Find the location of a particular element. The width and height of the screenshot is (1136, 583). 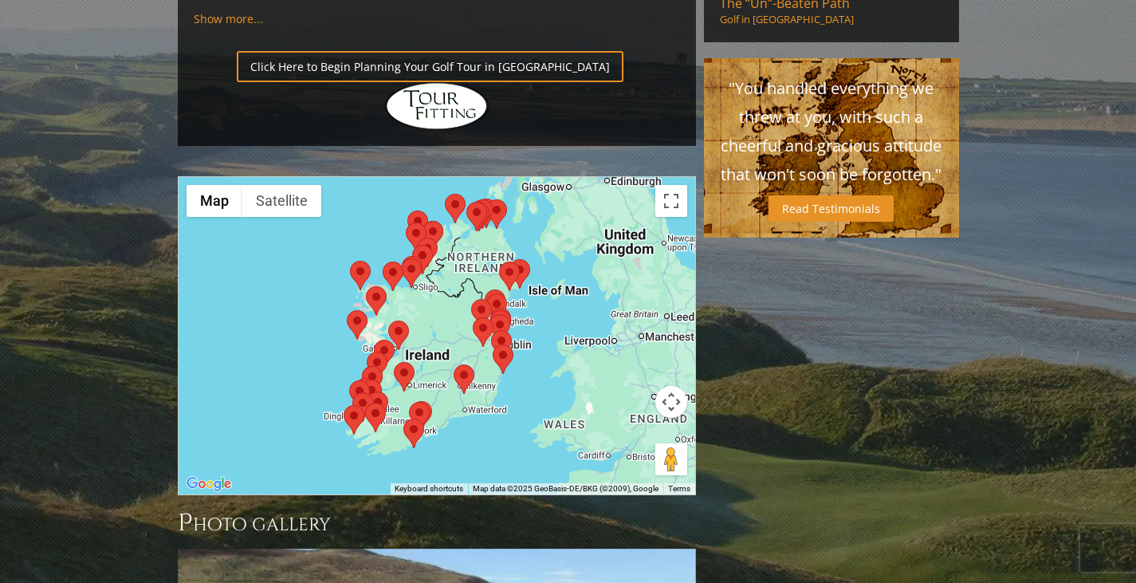

a: Open this area in Google Maps (opens a new window) is located at coordinates (209, 484).